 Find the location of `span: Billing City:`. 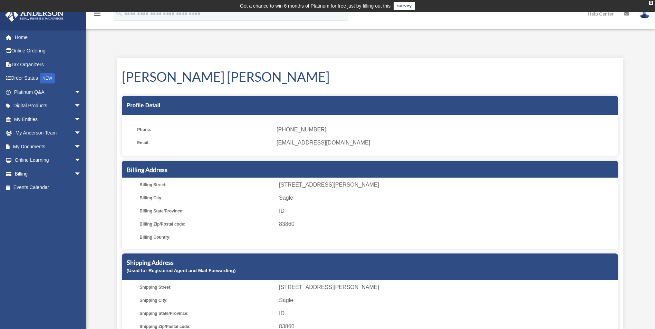

span: Billing City: is located at coordinates (207, 198).